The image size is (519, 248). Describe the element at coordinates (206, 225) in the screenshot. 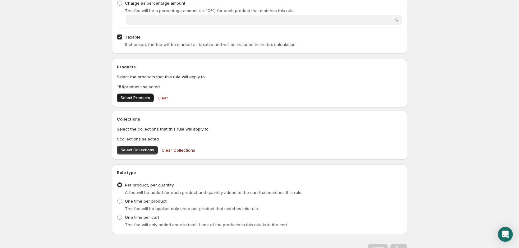

I see `span: The fee will only added once in total if one of the products in this rule is in the cart` at that location.